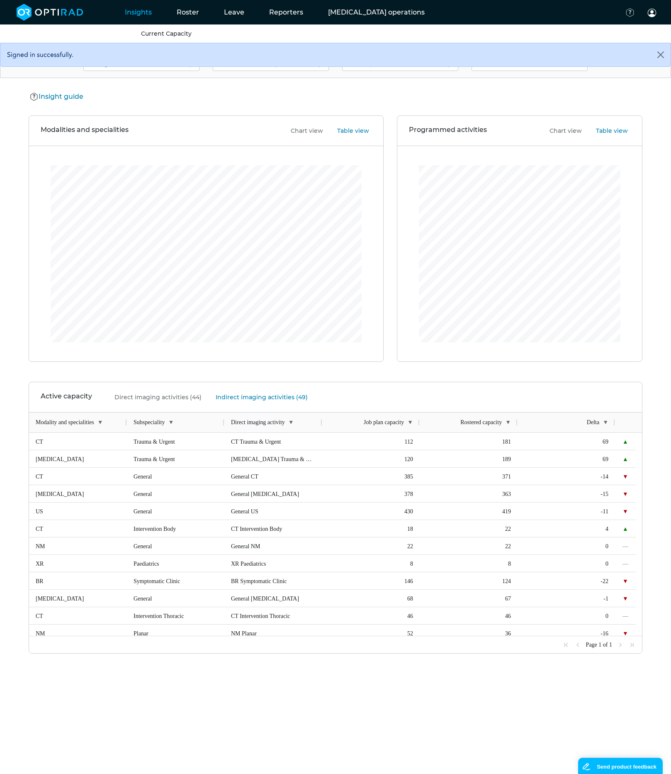 The width and height of the screenshot is (671, 774). I want to click on div: 18, so click(371, 528).